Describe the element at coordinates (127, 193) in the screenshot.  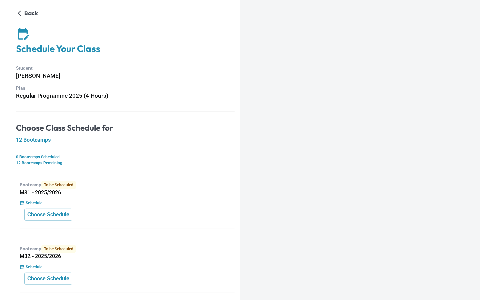
I see `h5: M31 - 2025/2026` at that location.